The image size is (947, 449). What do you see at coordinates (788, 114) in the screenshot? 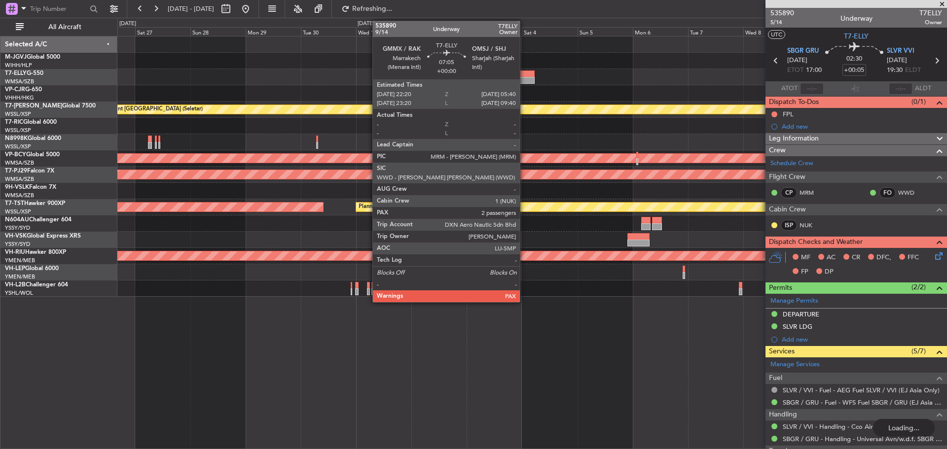
I see `div: FPL` at bounding box center [788, 114].